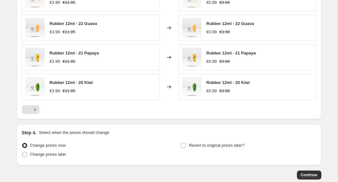 The image size is (338, 182). What do you see at coordinates (30, 110) in the screenshot?
I see `nav: Pagination` at bounding box center [30, 110].